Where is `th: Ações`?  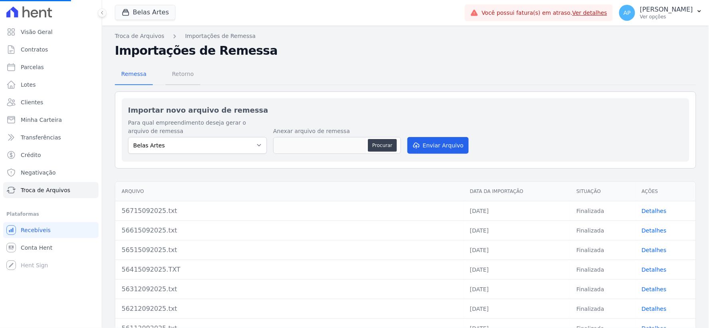
th: Ações is located at coordinates (666, 191).